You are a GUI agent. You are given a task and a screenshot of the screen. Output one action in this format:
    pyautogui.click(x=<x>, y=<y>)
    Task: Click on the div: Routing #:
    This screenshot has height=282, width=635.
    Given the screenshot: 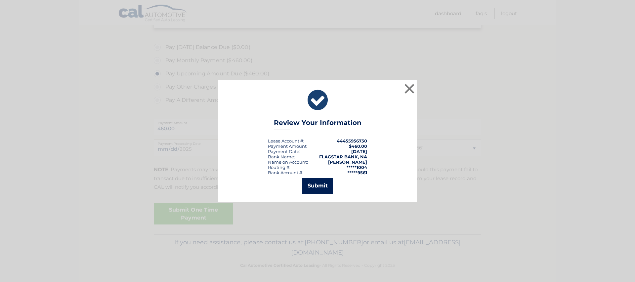 What is the action you would take?
    pyautogui.click(x=279, y=167)
    